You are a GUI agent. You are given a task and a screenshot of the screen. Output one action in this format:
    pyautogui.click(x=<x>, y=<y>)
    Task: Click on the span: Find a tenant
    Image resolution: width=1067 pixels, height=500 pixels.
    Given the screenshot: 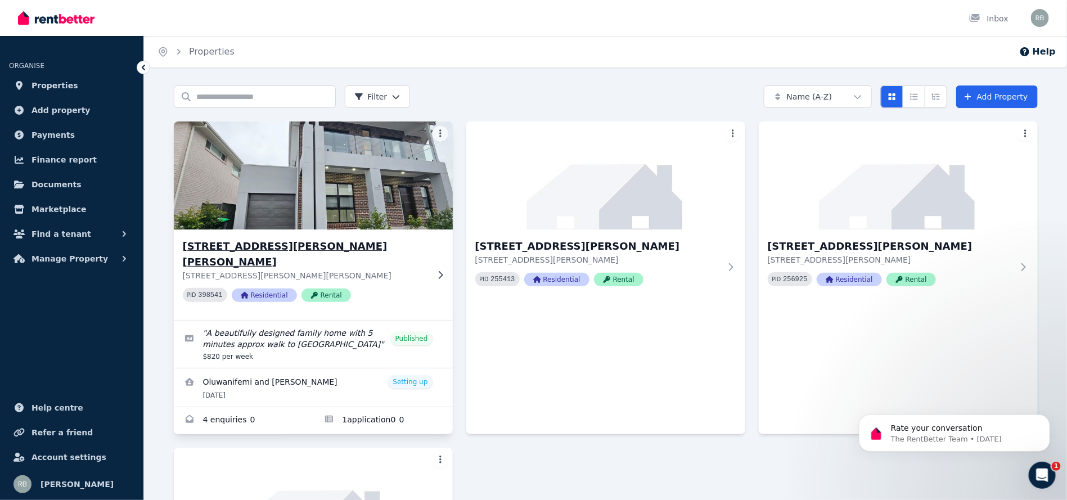 What is the action you would take?
    pyautogui.click(x=61, y=234)
    